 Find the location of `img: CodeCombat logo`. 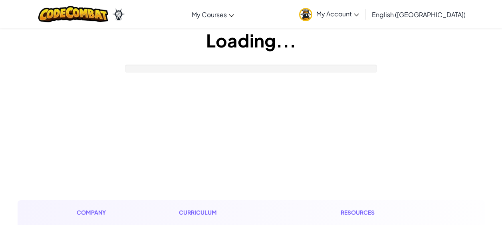

img: CodeCombat logo is located at coordinates (73, 14).